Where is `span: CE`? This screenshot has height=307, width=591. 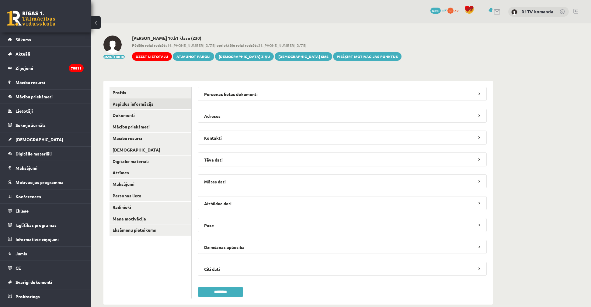 span: CE is located at coordinates (18, 268).